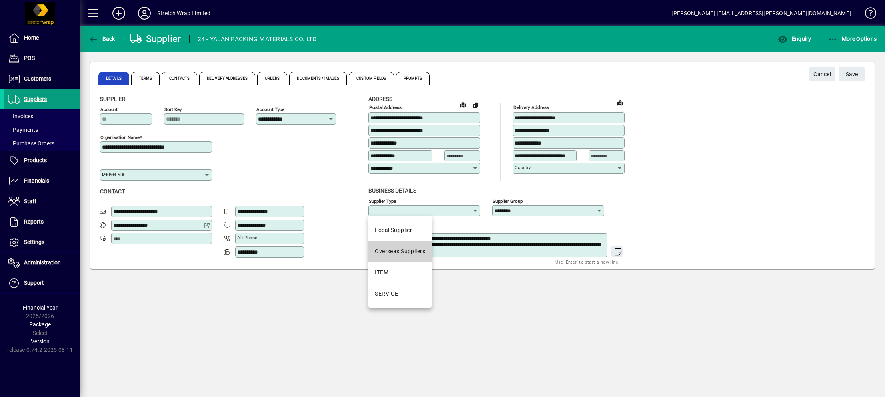  I want to click on span: Custom Fields, so click(371, 78).